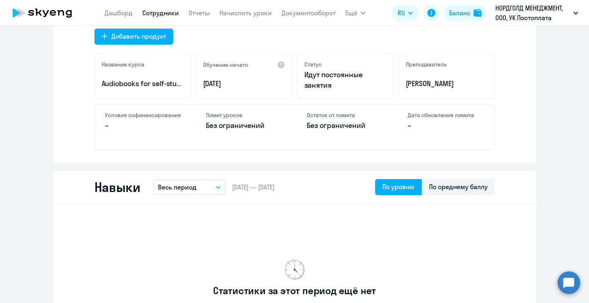 This screenshot has height=303, width=589. What do you see at coordinates (134, 37) in the screenshot?
I see `button: Добавить продукт` at bounding box center [134, 37].